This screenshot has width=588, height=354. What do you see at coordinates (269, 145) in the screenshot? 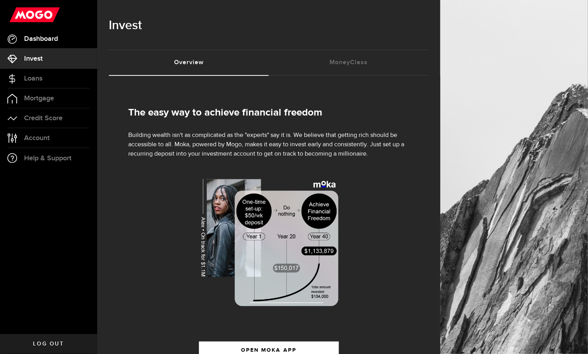
I see `p: Building wealth isn't as complicated as the "experts" say it is. We believe that getting rich sho...` at bounding box center [269, 145].